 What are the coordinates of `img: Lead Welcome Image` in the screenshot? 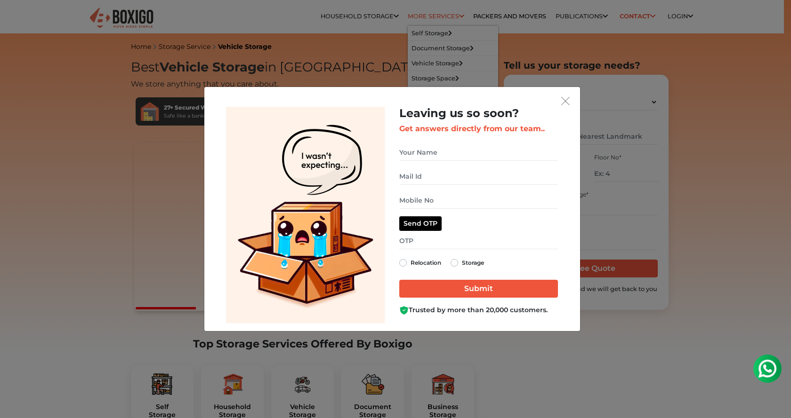 It's located at (305, 215).